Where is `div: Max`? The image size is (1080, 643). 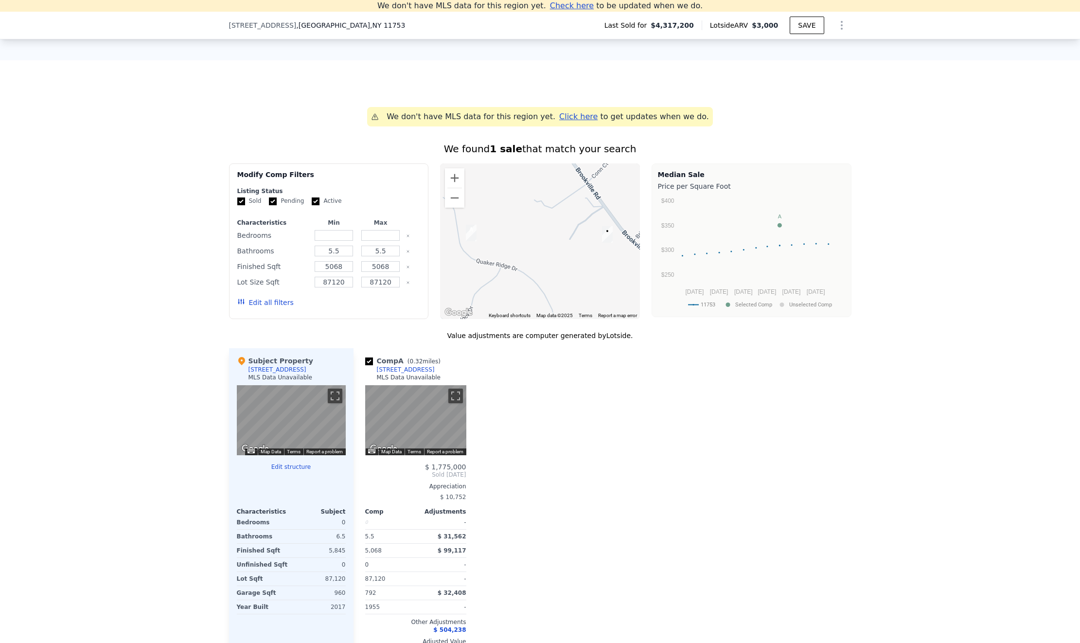
div: Max is located at coordinates (381, 223).